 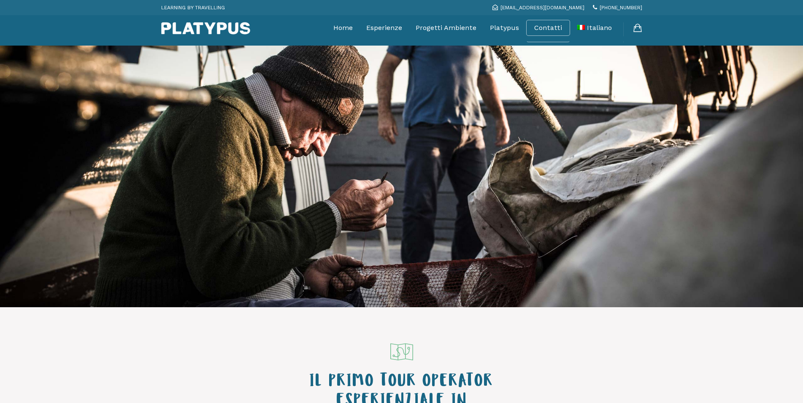 I want to click on a: Contatti, so click(x=548, y=28).